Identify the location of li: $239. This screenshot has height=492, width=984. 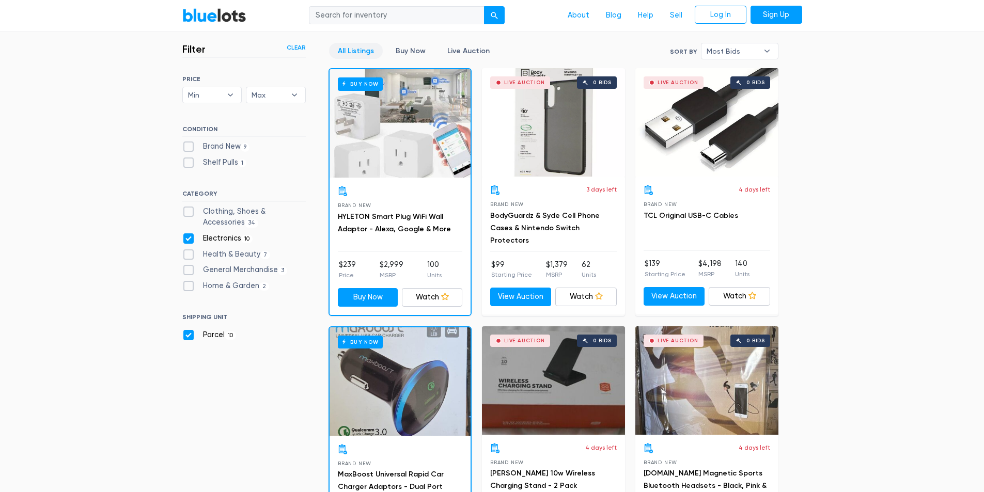
(347, 270).